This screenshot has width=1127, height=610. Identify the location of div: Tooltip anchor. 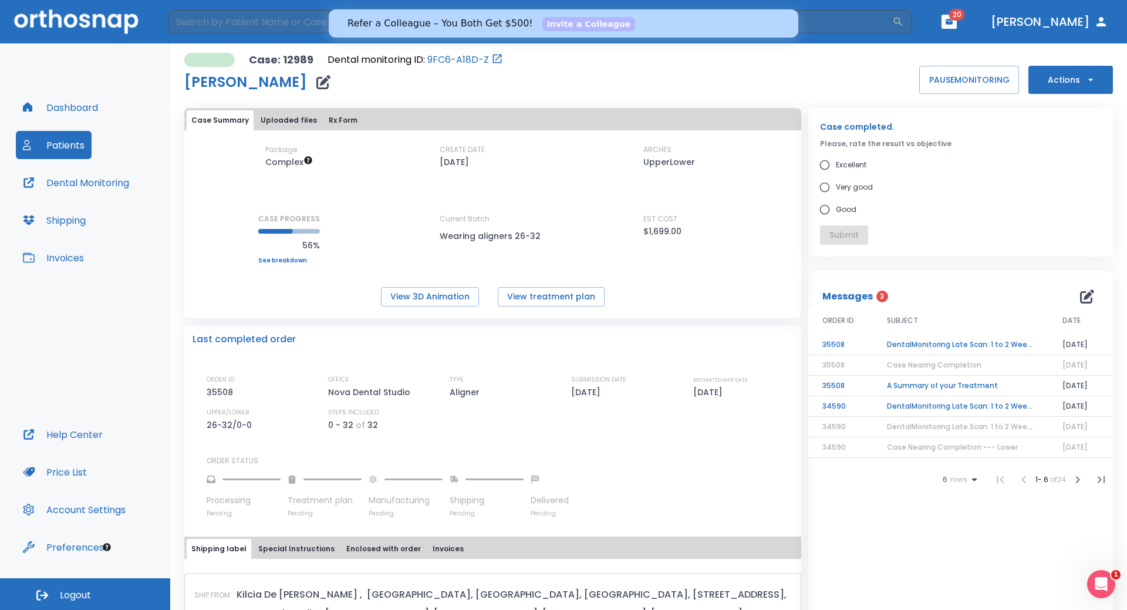
(107, 547).